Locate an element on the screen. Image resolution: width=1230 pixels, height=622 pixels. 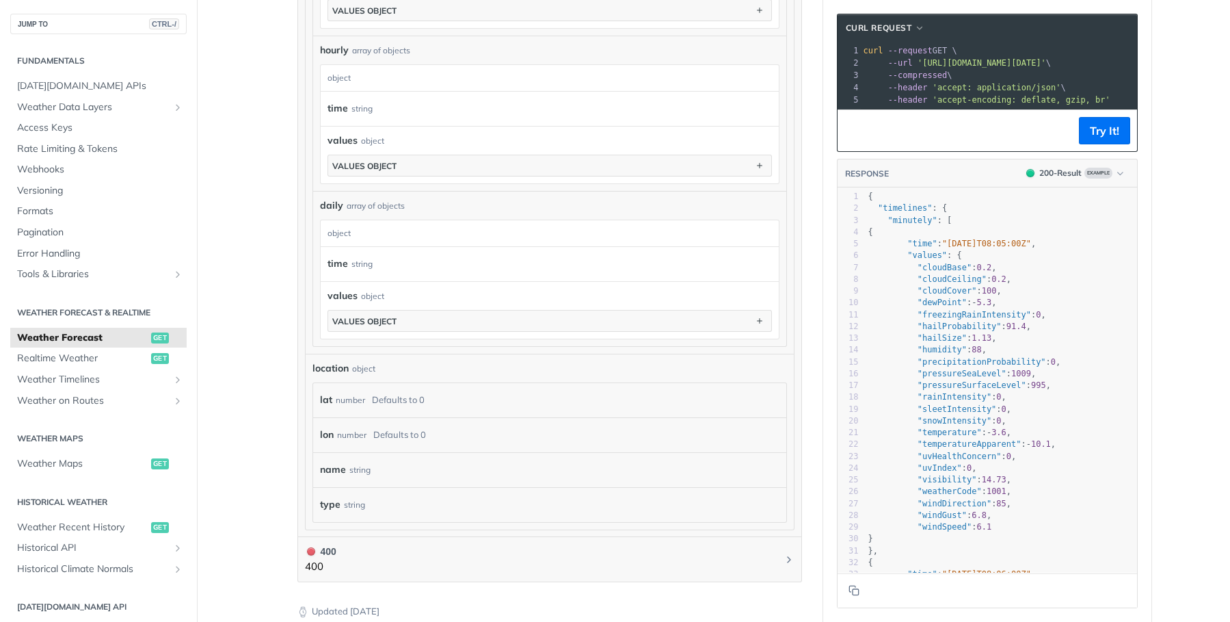
span: Weather Data Layers is located at coordinates (93, 107).